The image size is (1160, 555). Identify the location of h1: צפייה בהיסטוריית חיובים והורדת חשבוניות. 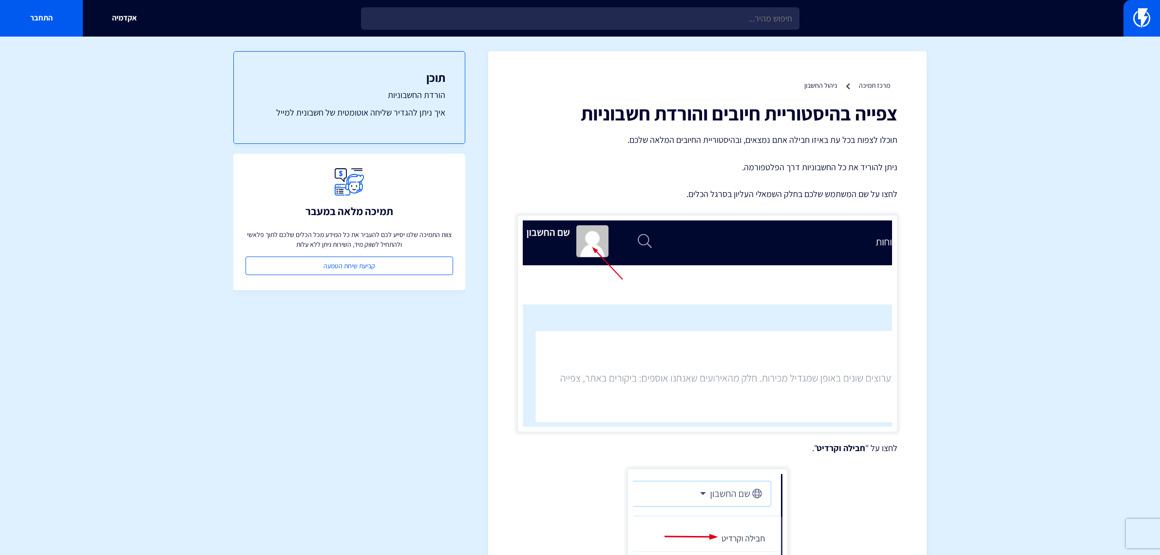
(708, 113).